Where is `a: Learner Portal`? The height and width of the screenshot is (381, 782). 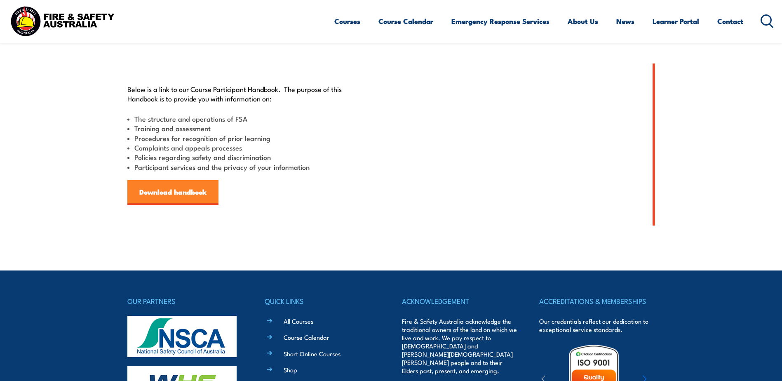 a: Learner Portal is located at coordinates (675, 21).